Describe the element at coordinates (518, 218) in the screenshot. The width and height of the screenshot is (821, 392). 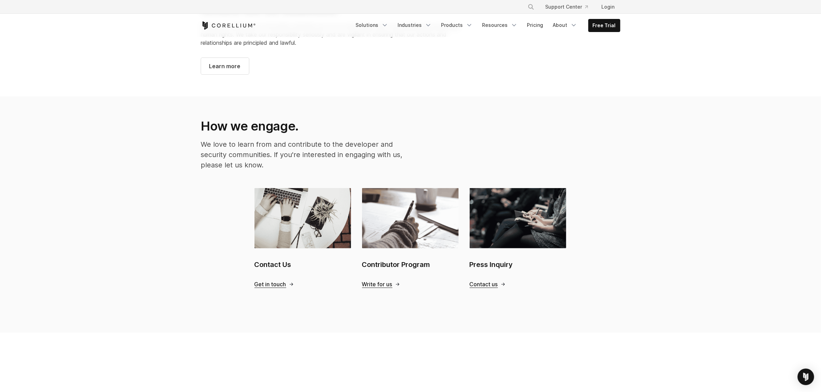
I see `img: Press Inquiry` at that location.